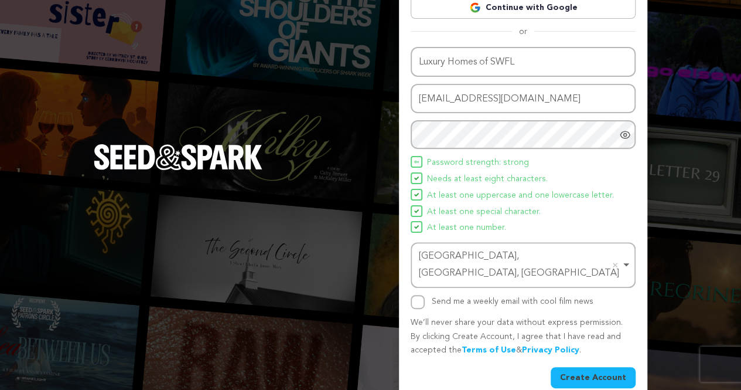  What do you see at coordinates (484, 212) in the screenshot?
I see `span: At least one special character.` at bounding box center [484, 212].